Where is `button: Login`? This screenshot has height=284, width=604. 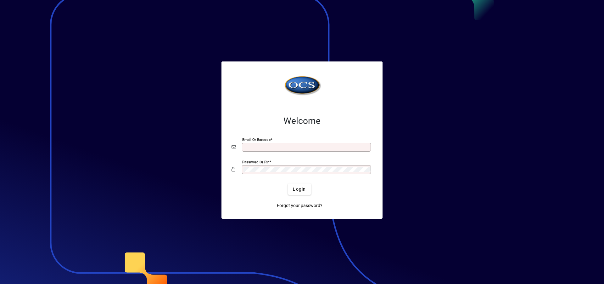
button: Login is located at coordinates (299, 189).